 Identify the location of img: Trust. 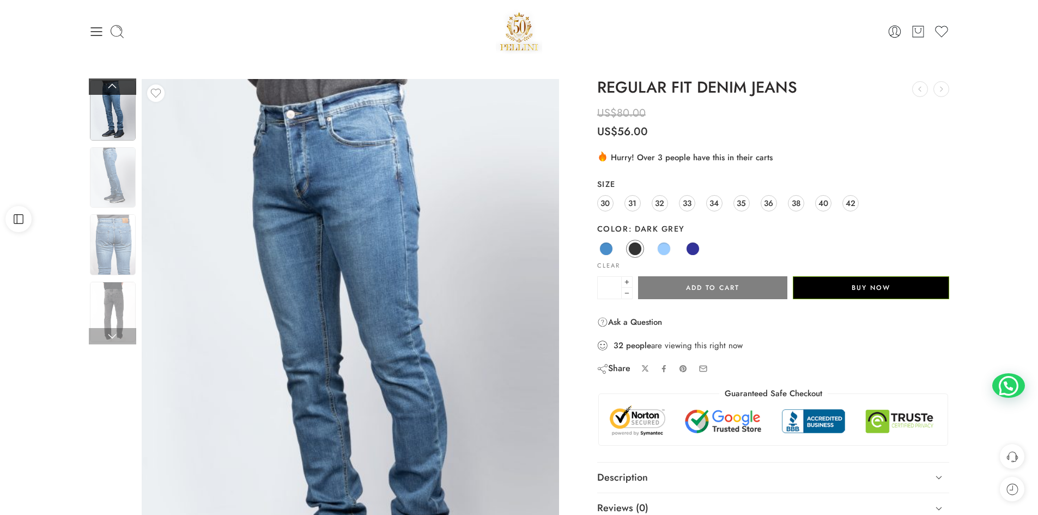
(773, 421).